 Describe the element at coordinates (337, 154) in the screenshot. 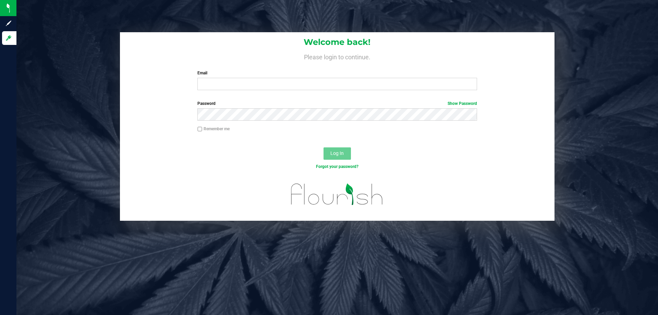

I see `button: Log In` at that location.